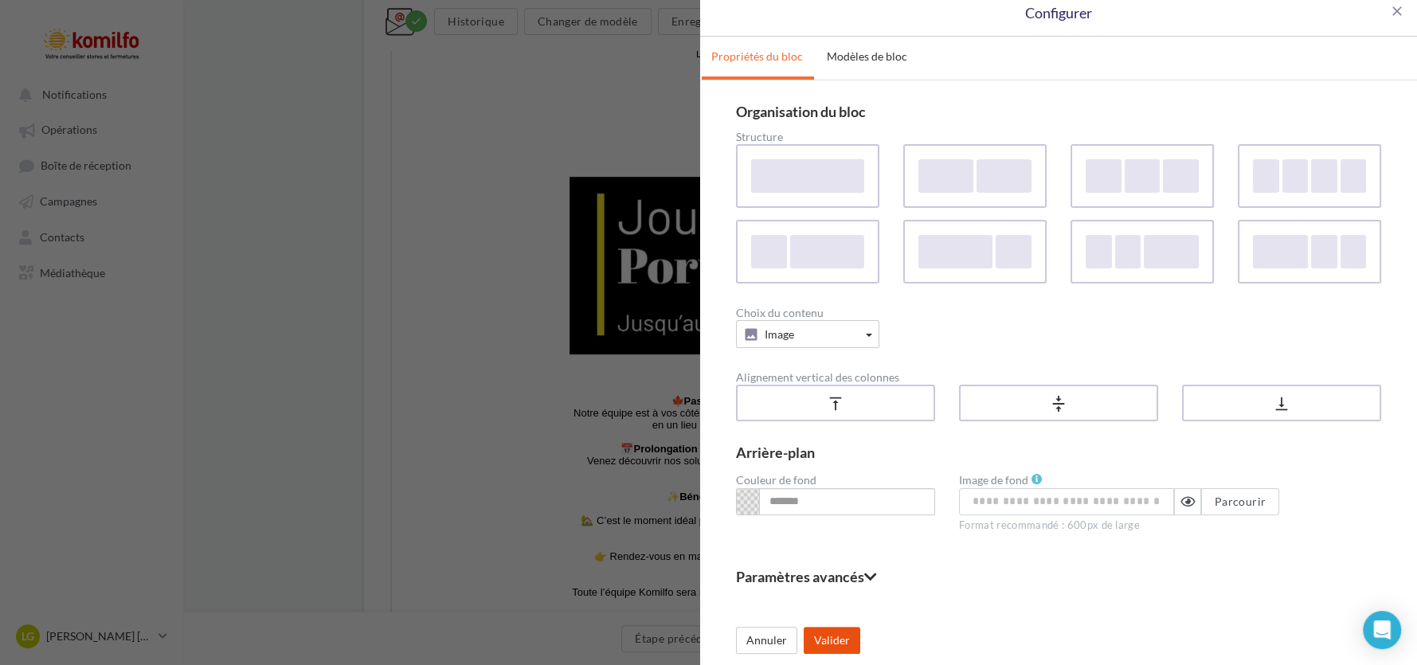 This screenshot has height=665, width=1417. I want to click on p: Toute l’équipe Komilfo sera ravie de vous accueillir et de vous accompagner dans la réussite de v..., so click(409, 562).